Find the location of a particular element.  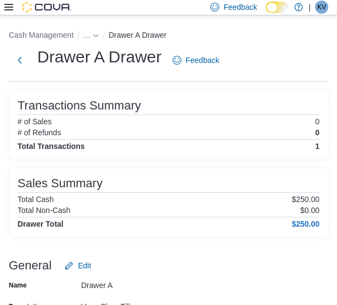

h3: Transactions Summary is located at coordinates (79, 106).